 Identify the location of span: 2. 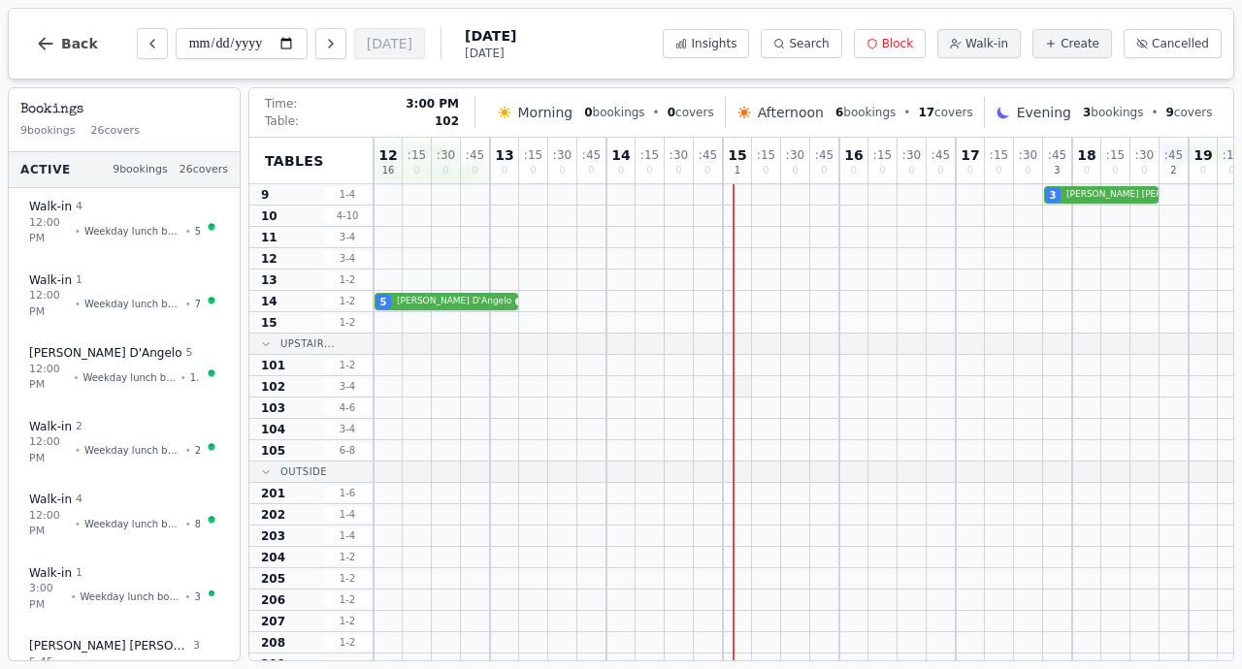
(1173, 171).